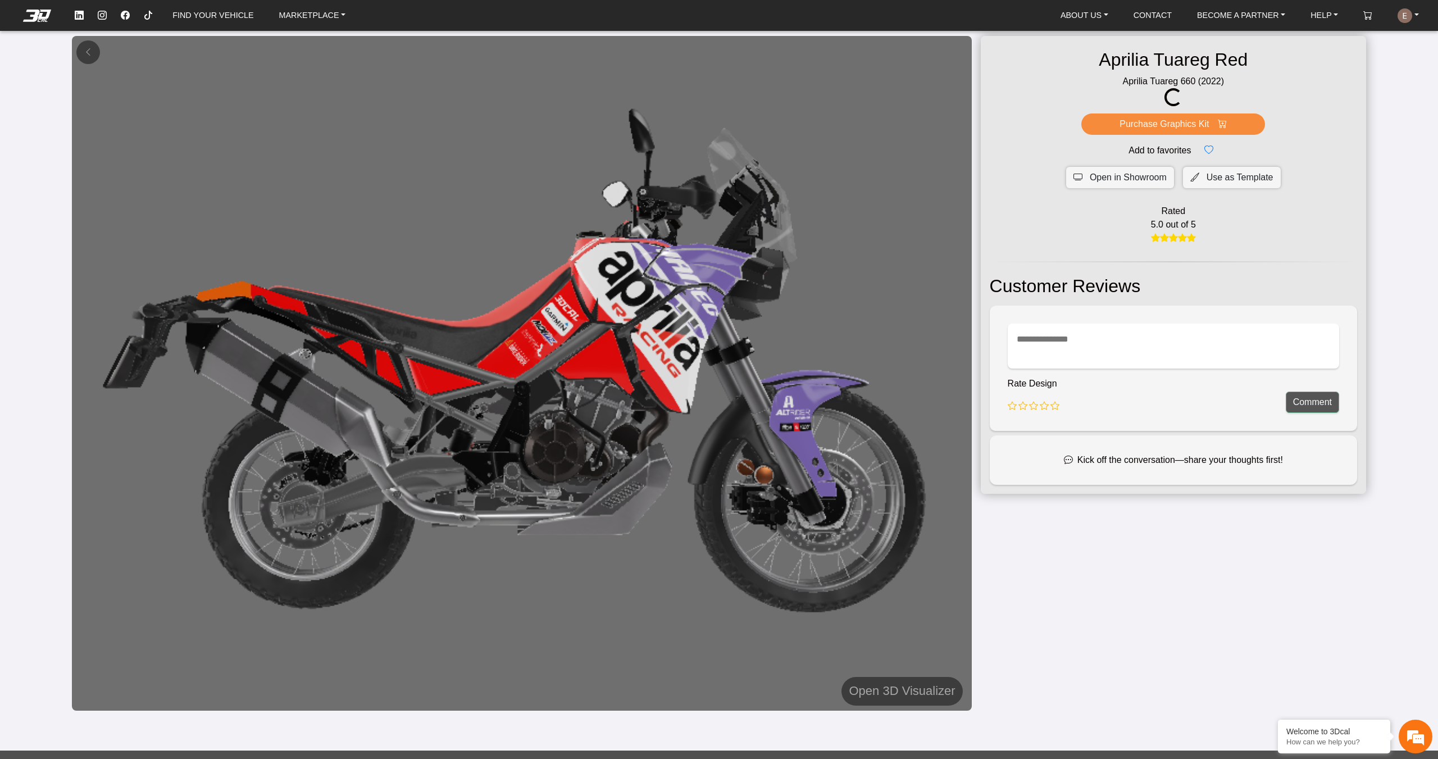 This screenshot has height=759, width=1438. What do you see at coordinates (110, 349) in the screenshot?
I see `div: FAQs` at bounding box center [110, 349].